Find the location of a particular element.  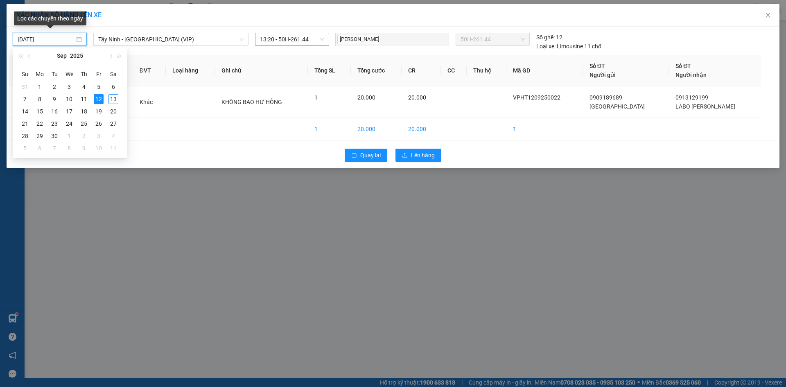

div: 1 is located at coordinates (40, 87).